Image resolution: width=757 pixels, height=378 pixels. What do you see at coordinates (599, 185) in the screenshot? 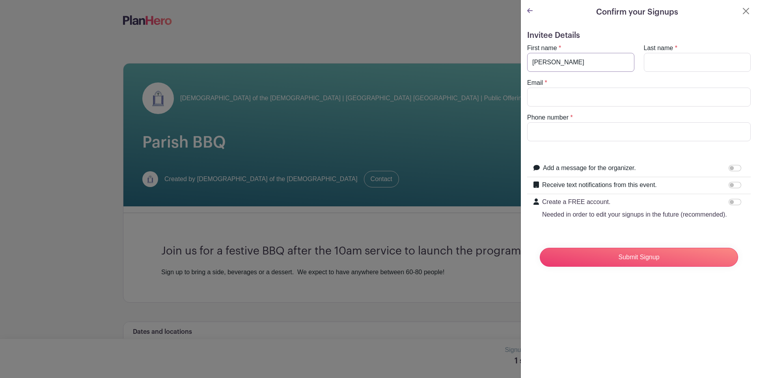
I see `label: Receive text notifications from this event.` at bounding box center [599, 185].